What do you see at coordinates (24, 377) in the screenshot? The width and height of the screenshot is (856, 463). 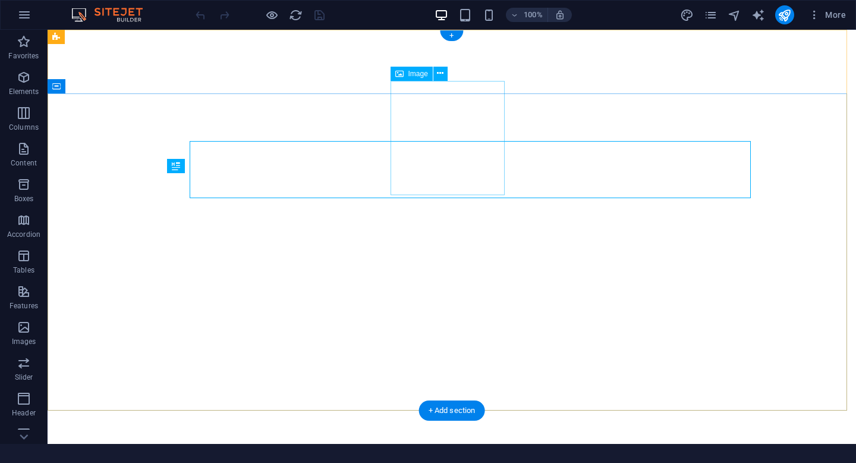 I see `p: Slider` at bounding box center [24, 377].